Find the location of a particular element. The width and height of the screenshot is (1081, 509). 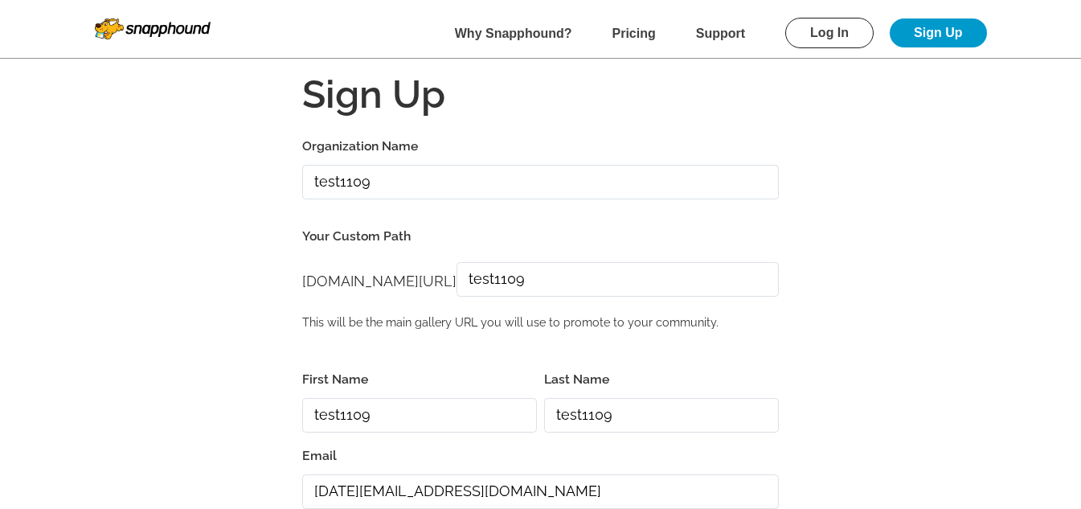

a: Support is located at coordinates (720, 33).